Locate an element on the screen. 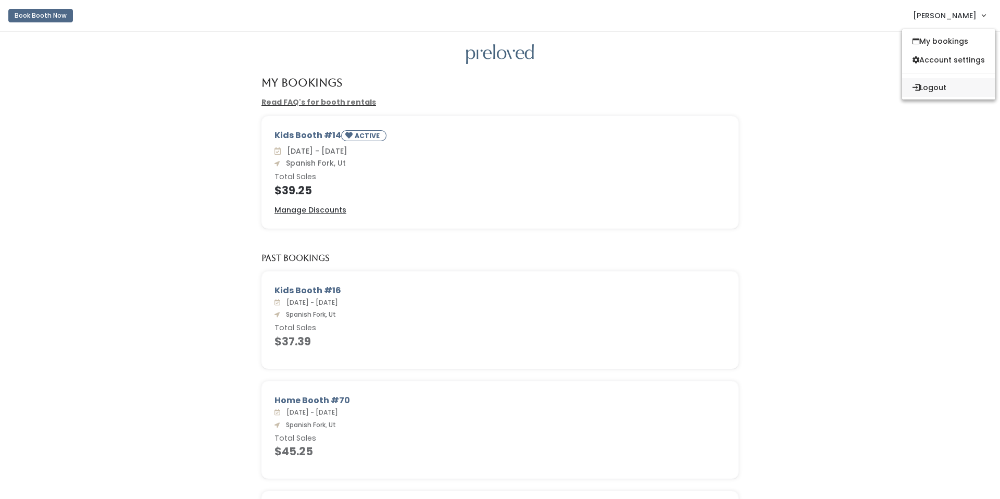  small: ACTIVE is located at coordinates (368, 135).